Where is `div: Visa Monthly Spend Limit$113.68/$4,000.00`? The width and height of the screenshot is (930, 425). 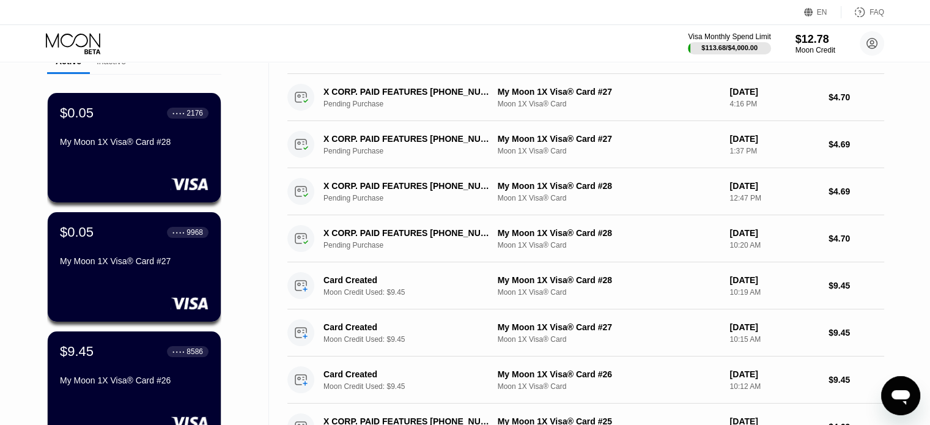 div: Visa Monthly Spend Limit$113.68/$4,000.00 is located at coordinates (729, 43).